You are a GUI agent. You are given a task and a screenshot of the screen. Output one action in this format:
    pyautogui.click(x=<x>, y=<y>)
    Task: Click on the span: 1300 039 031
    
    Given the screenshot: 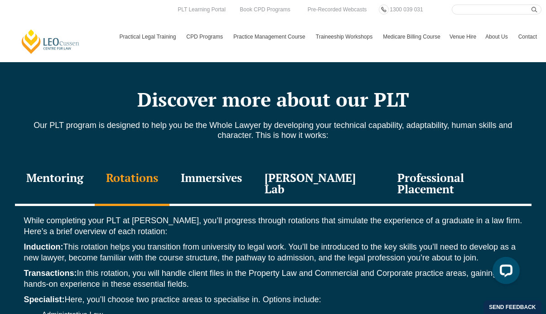 What is the action you would take?
    pyautogui.click(x=406, y=10)
    